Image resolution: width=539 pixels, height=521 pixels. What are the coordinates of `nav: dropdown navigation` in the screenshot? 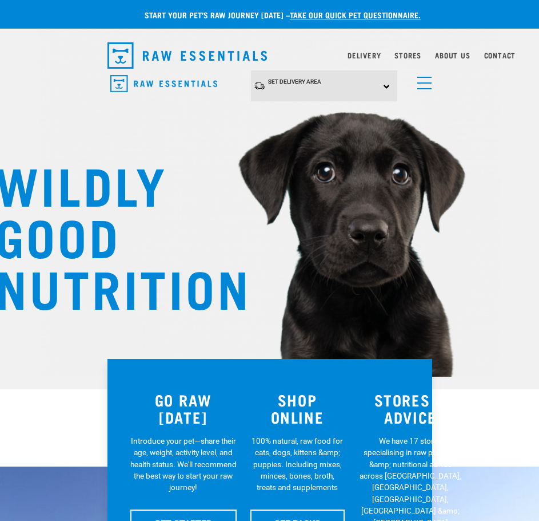 It's located at (270, 55).